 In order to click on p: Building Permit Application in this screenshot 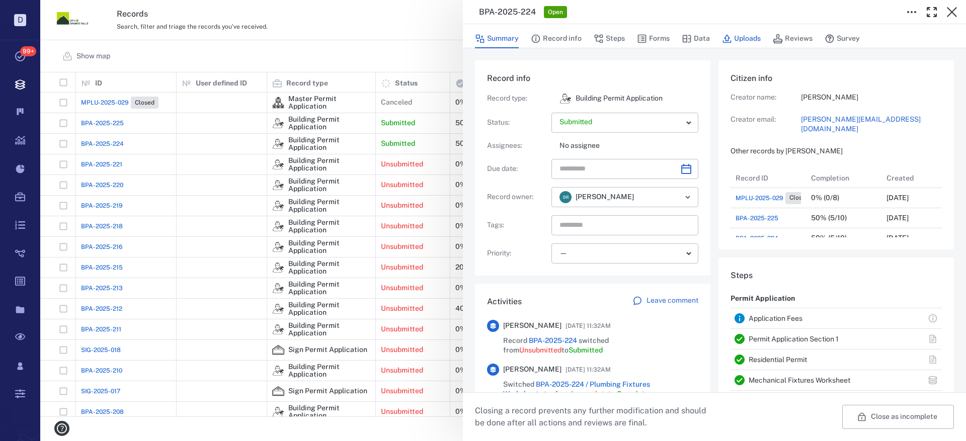, I will do `click(619, 99)`.